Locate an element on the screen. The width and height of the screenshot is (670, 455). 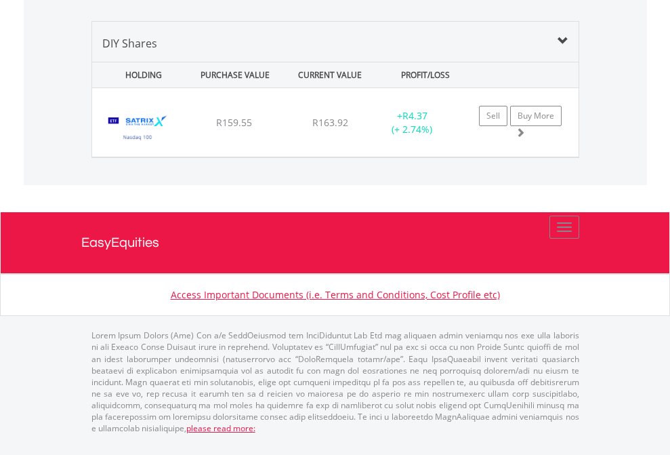
div: CURRENT VALUE is located at coordinates (330, 75).